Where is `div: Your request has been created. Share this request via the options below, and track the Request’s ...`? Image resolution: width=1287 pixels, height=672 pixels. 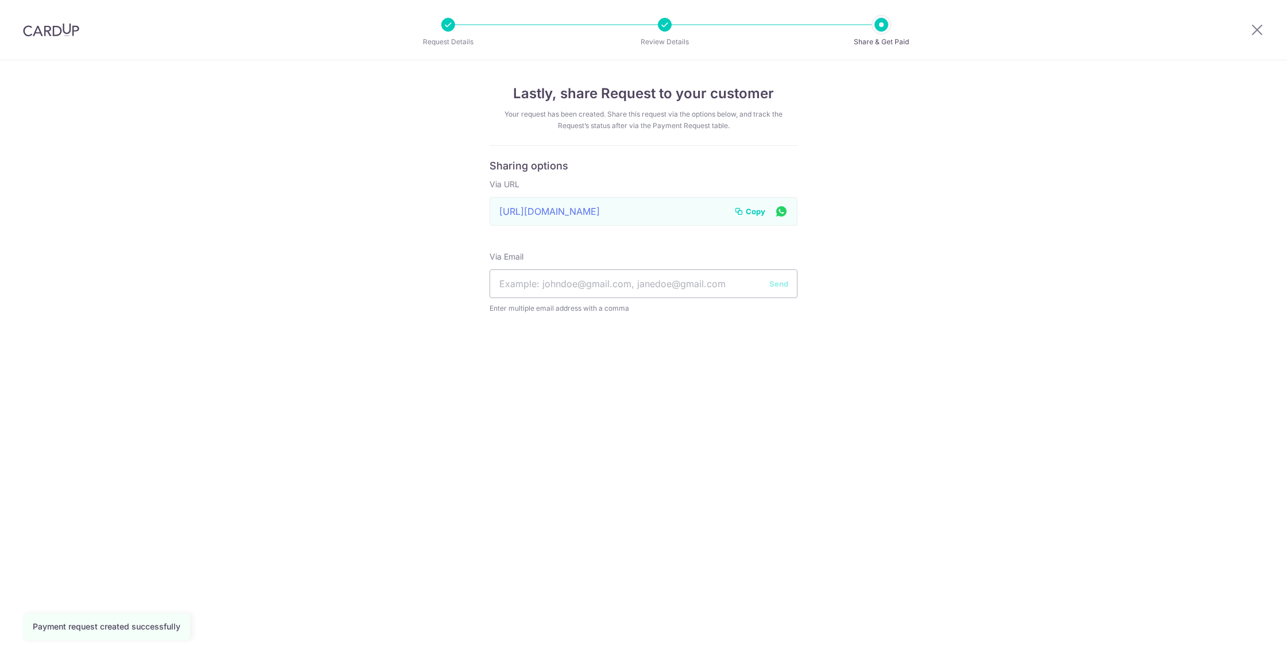 div: Your request has been created. Share this request via the options below, and track the Request’s ... is located at coordinates (643, 120).